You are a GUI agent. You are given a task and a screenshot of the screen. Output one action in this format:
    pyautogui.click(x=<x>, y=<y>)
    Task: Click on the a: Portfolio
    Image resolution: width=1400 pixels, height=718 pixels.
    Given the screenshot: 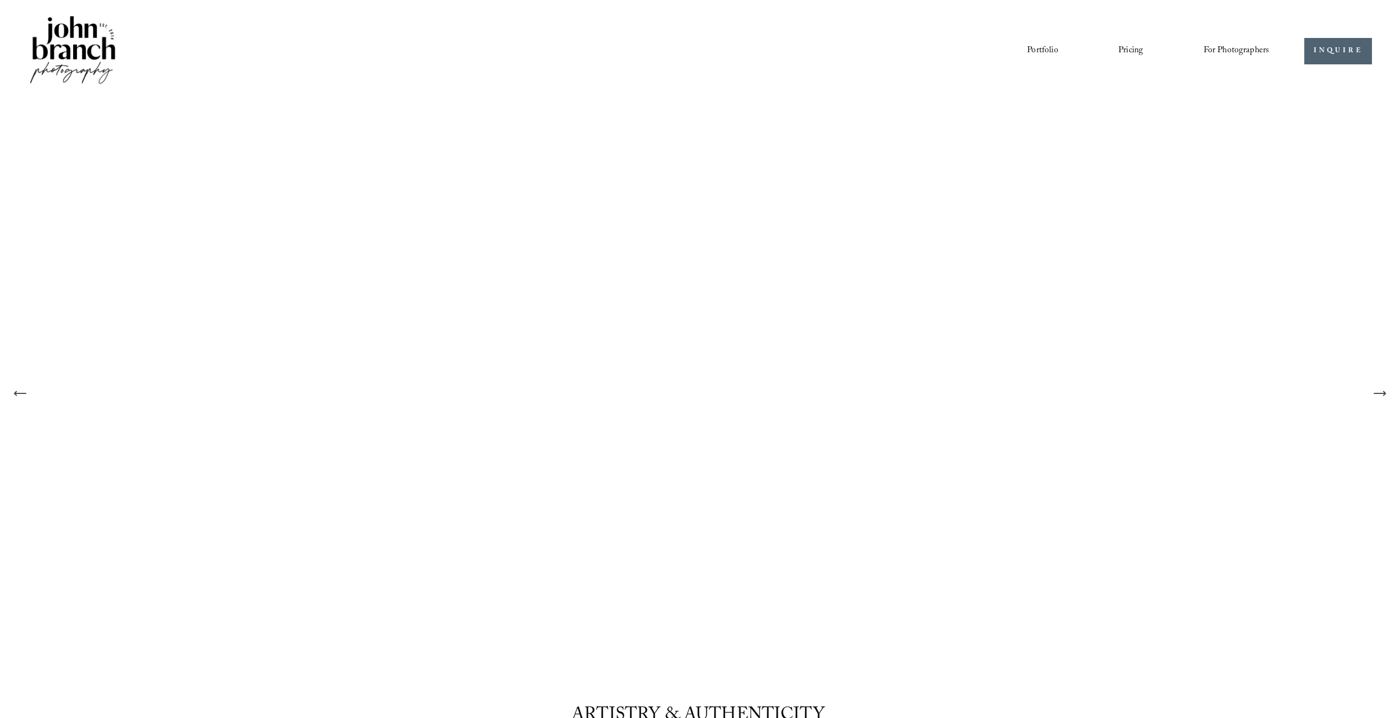 What is the action you would take?
    pyautogui.click(x=1043, y=51)
    